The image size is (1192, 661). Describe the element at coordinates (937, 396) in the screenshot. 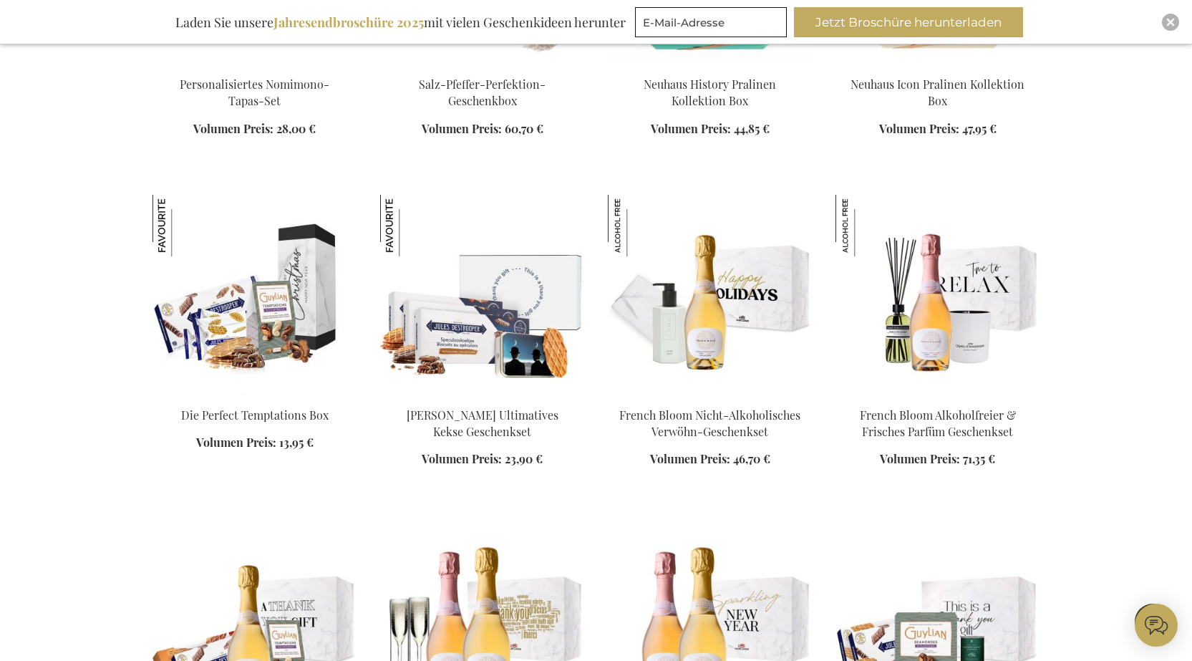

I see `a: French Bloom Alkoholfreier & Frisches Parfüm Geschenkset French Bloom Alkoholfreier & Frisches Pa...` at that location.